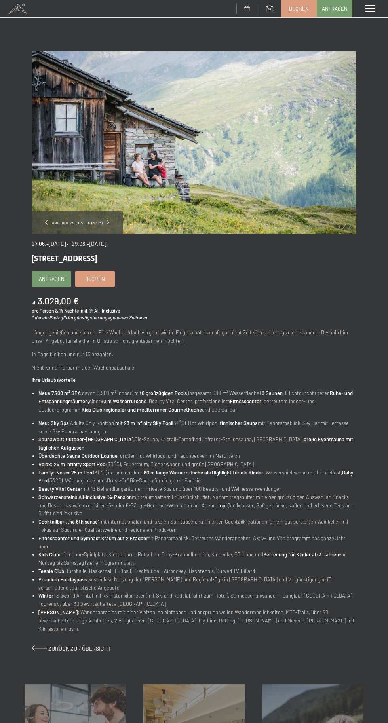  What do you see at coordinates (34, 302) in the screenshot?
I see `span: ab` at bounding box center [34, 302].